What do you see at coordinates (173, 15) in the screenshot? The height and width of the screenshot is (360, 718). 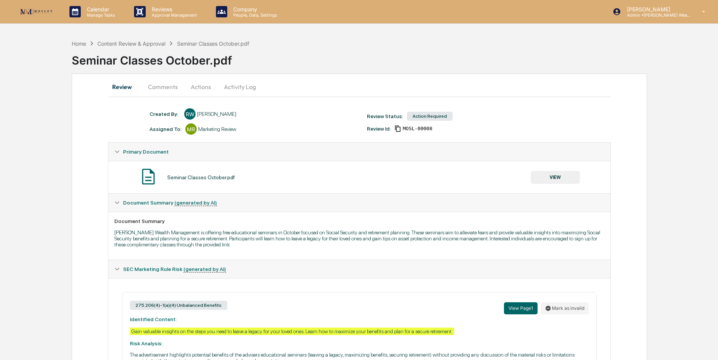 I see `p: Approval Management` at bounding box center [173, 15].